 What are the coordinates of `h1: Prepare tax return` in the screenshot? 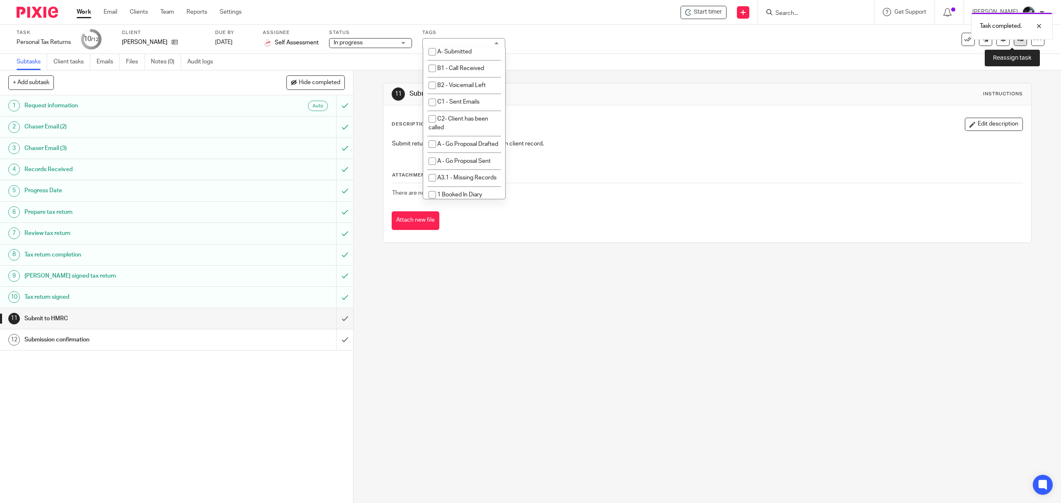 It's located at (126, 212).